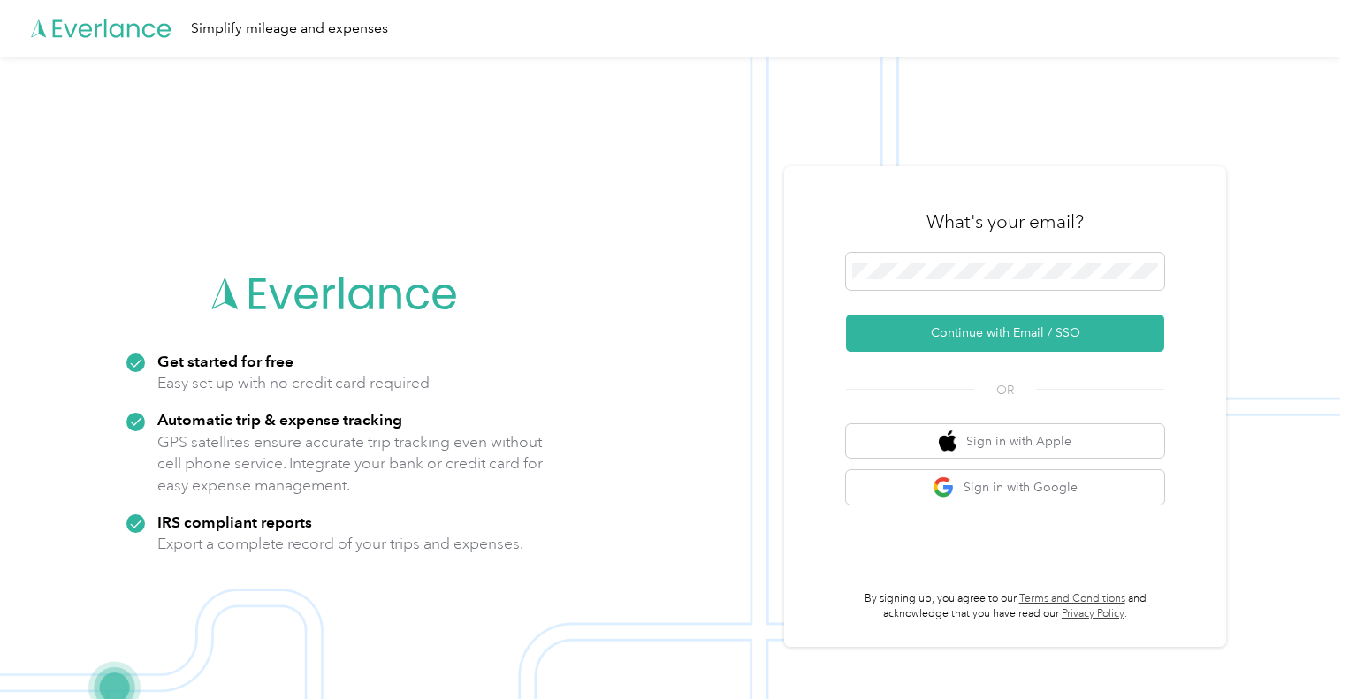 This screenshot has height=699, width=1349. Describe the element at coordinates (225, 361) in the screenshot. I see `strong: Get started for free` at that location.